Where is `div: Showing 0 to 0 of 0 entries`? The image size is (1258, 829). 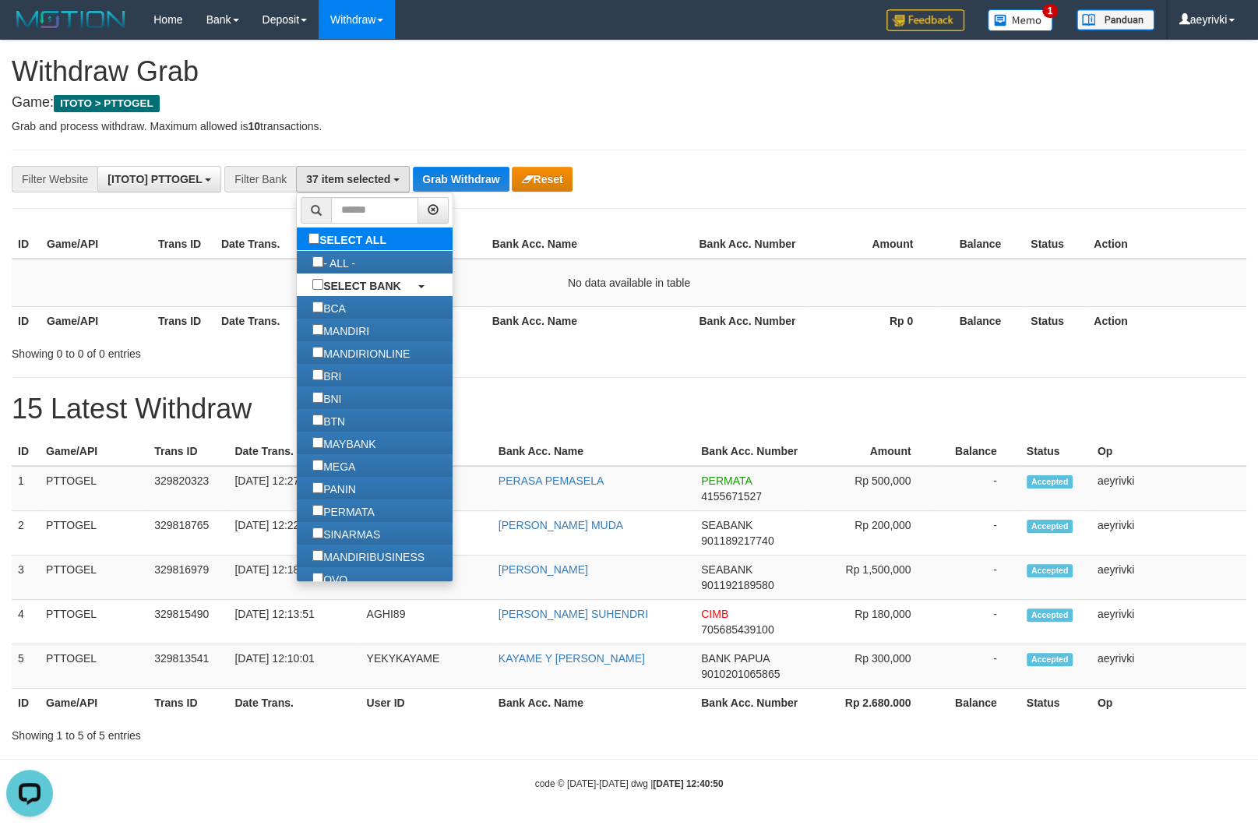
div: Showing 0 to 0 of 0 entries is located at coordinates (262, 351).